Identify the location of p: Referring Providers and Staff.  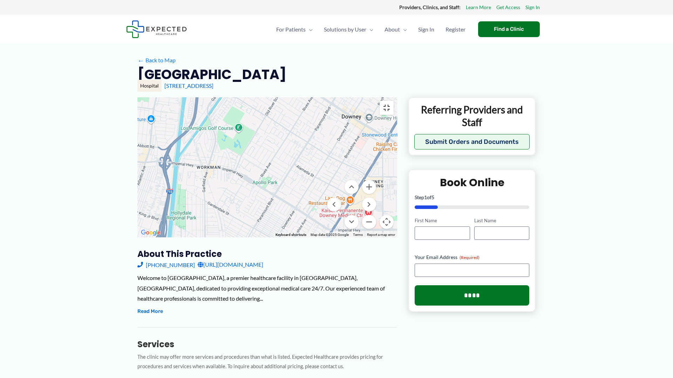
(471, 116).